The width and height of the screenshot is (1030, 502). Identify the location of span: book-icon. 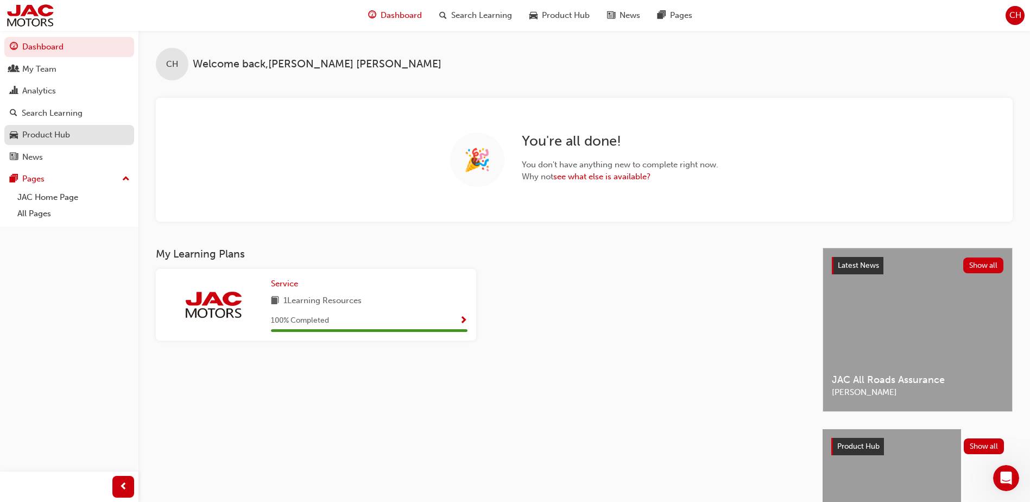
(275, 301).